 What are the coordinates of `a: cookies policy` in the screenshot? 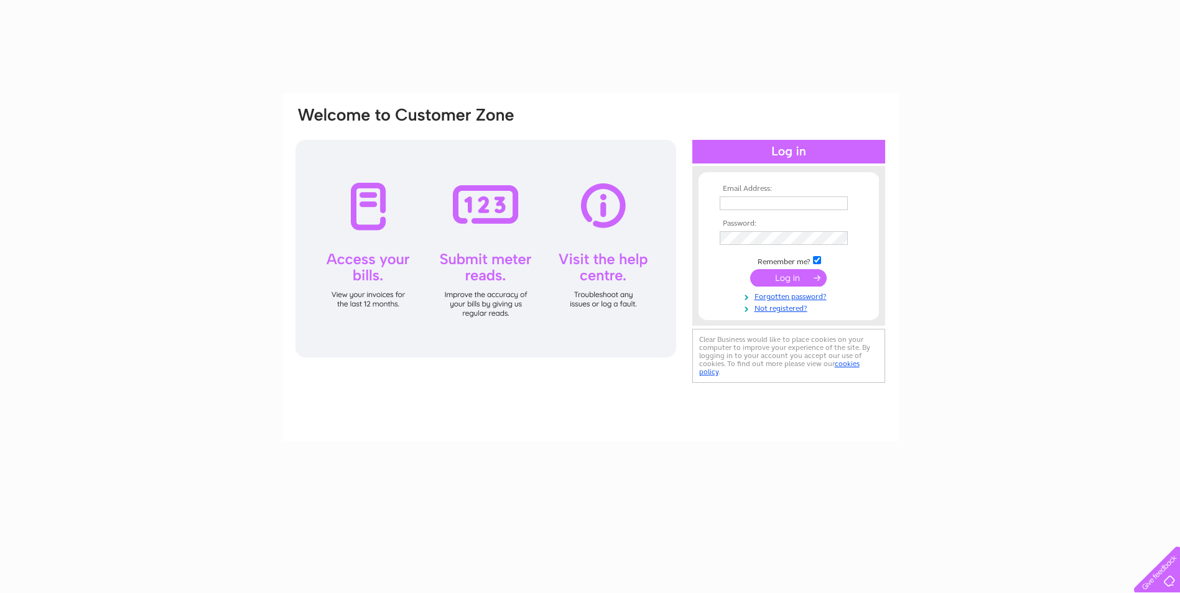 It's located at (779, 368).